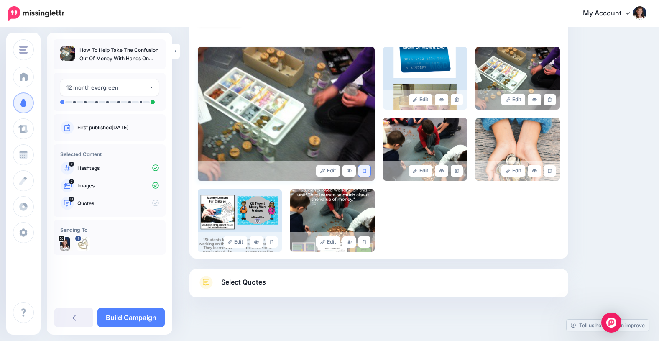 The image size is (659, 341). What do you see at coordinates (379, 286) in the screenshot?
I see `a: Select Quotes` at bounding box center [379, 286].